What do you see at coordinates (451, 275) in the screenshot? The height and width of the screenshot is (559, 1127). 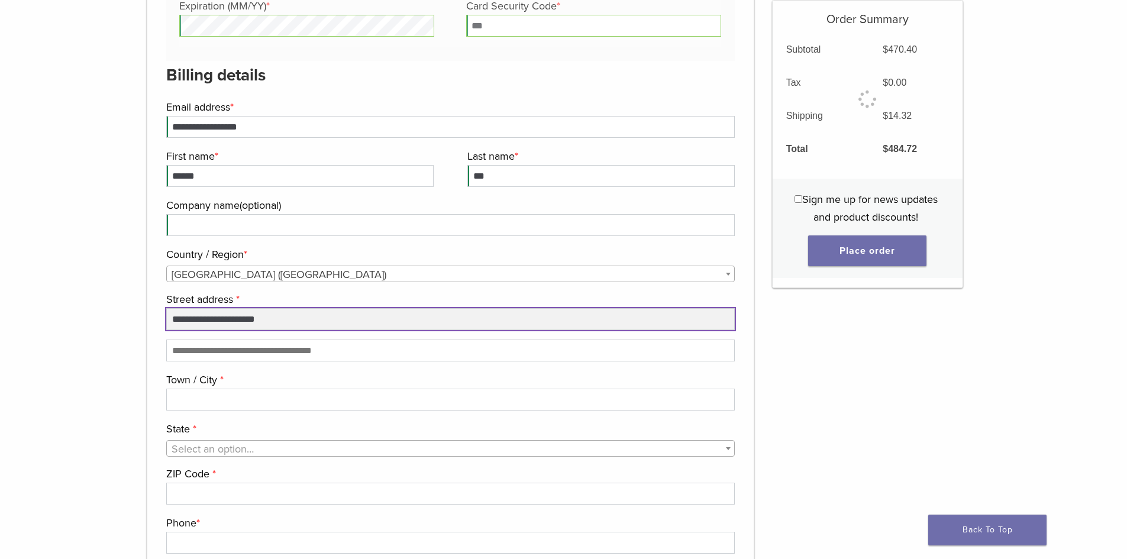 I see `span: United States (US)` at bounding box center [451, 275].